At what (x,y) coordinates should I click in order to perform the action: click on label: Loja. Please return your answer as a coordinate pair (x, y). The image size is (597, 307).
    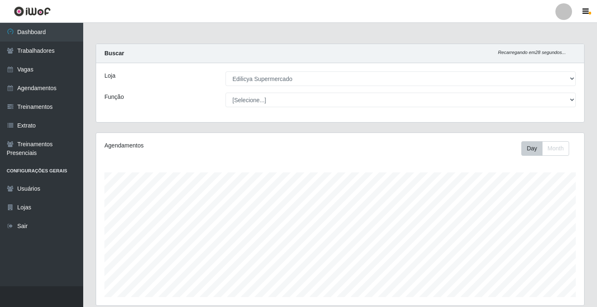
    Looking at the image, I should click on (110, 76).